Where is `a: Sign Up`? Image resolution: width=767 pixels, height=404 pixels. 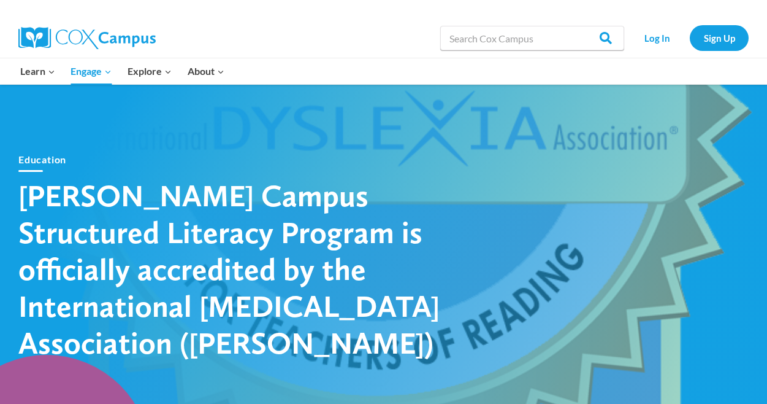
a: Sign Up is located at coordinates (719, 37).